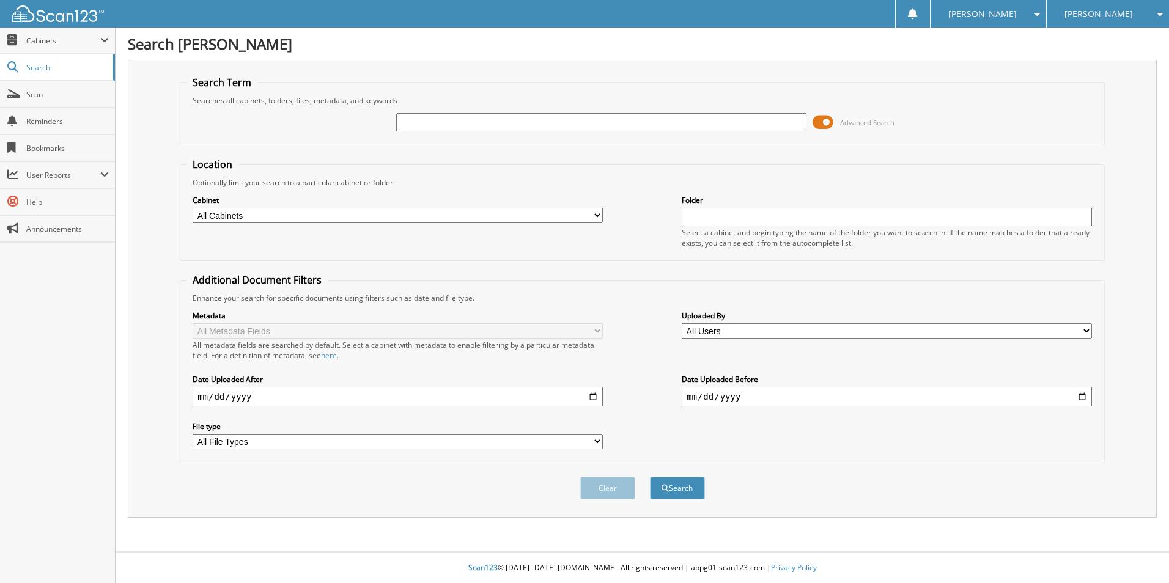  I want to click on span: Cabinets, so click(63, 40).